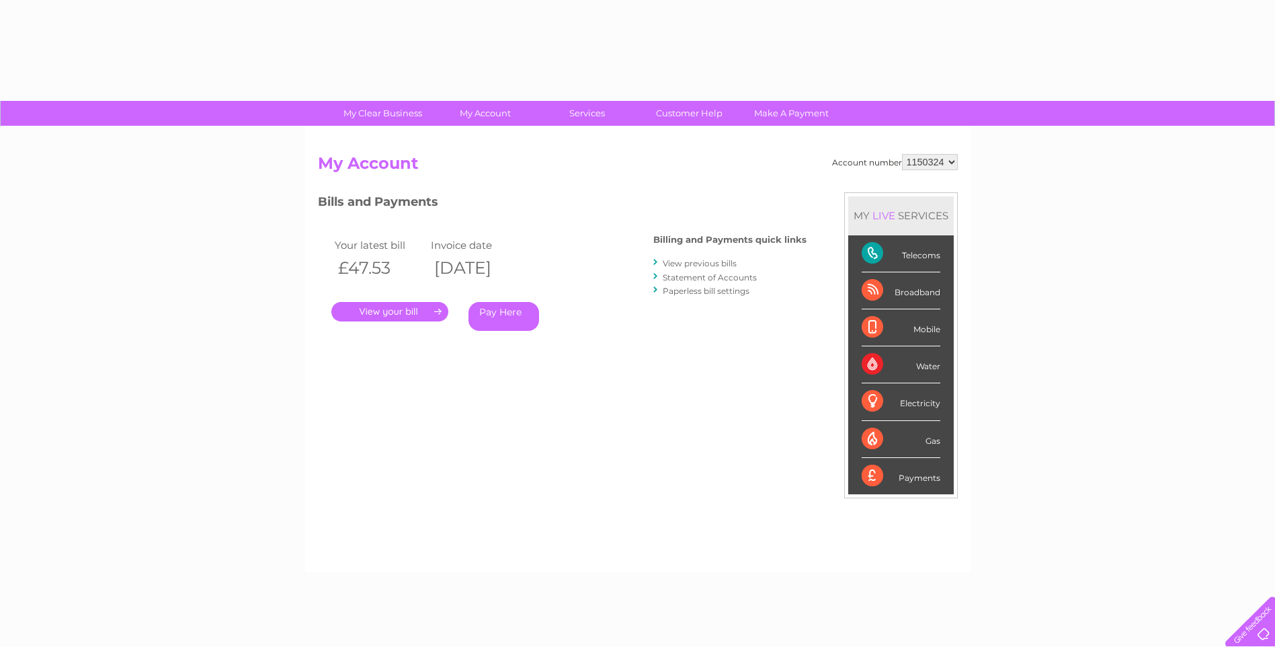 The width and height of the screenshot is (1275, 647). What do you see at coordinates (884, 215) in the screenshot?
I see `div: LIVE` at bounding box center [884, 215].